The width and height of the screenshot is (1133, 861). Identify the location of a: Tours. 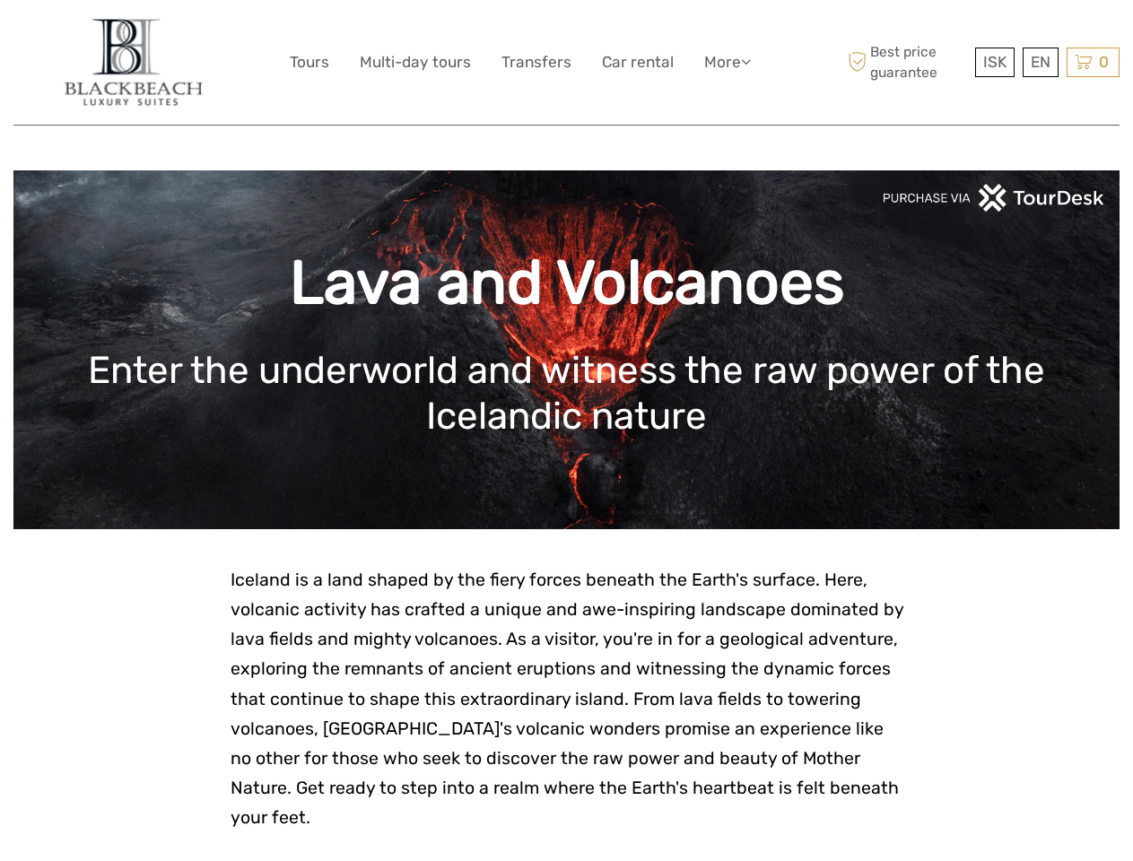
(309, 62).